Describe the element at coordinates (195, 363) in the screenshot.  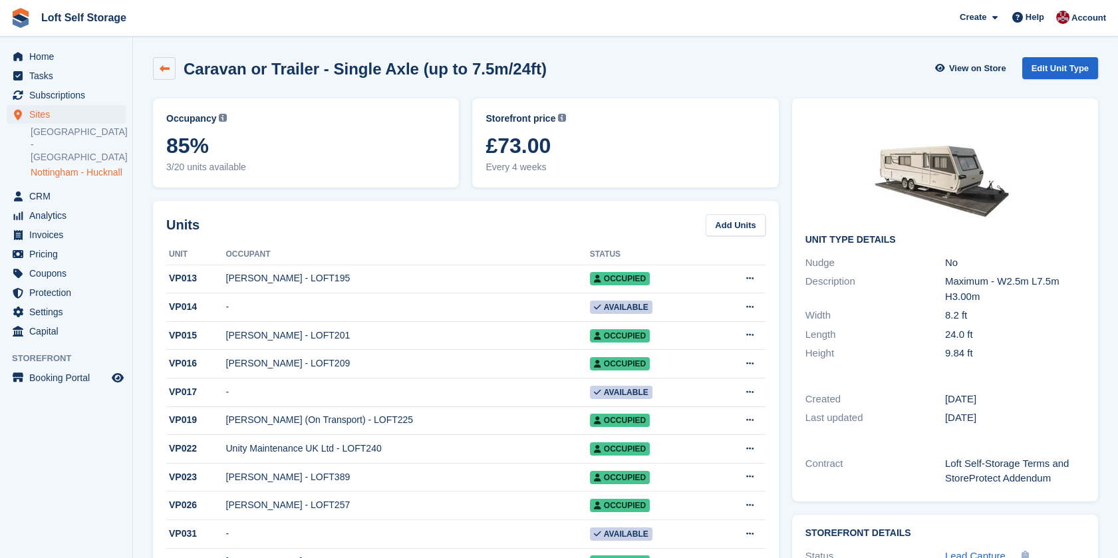
I see `div: VP016` at that location.